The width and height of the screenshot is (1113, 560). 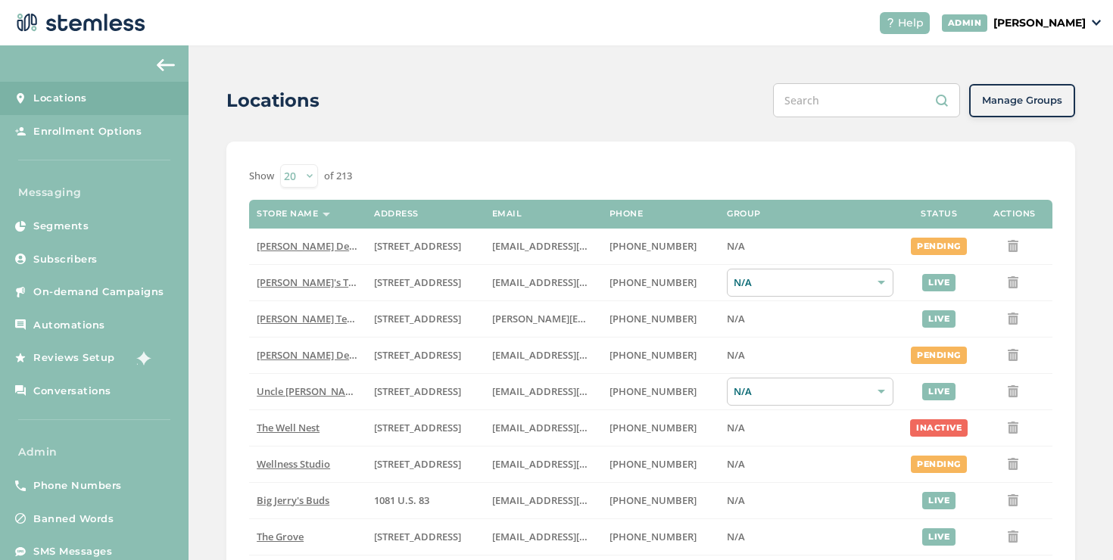 What do you see at coordinates (307, 282) in the screenshot?
I see `label: Brian's Test Store` at bounding box center [307, 282].